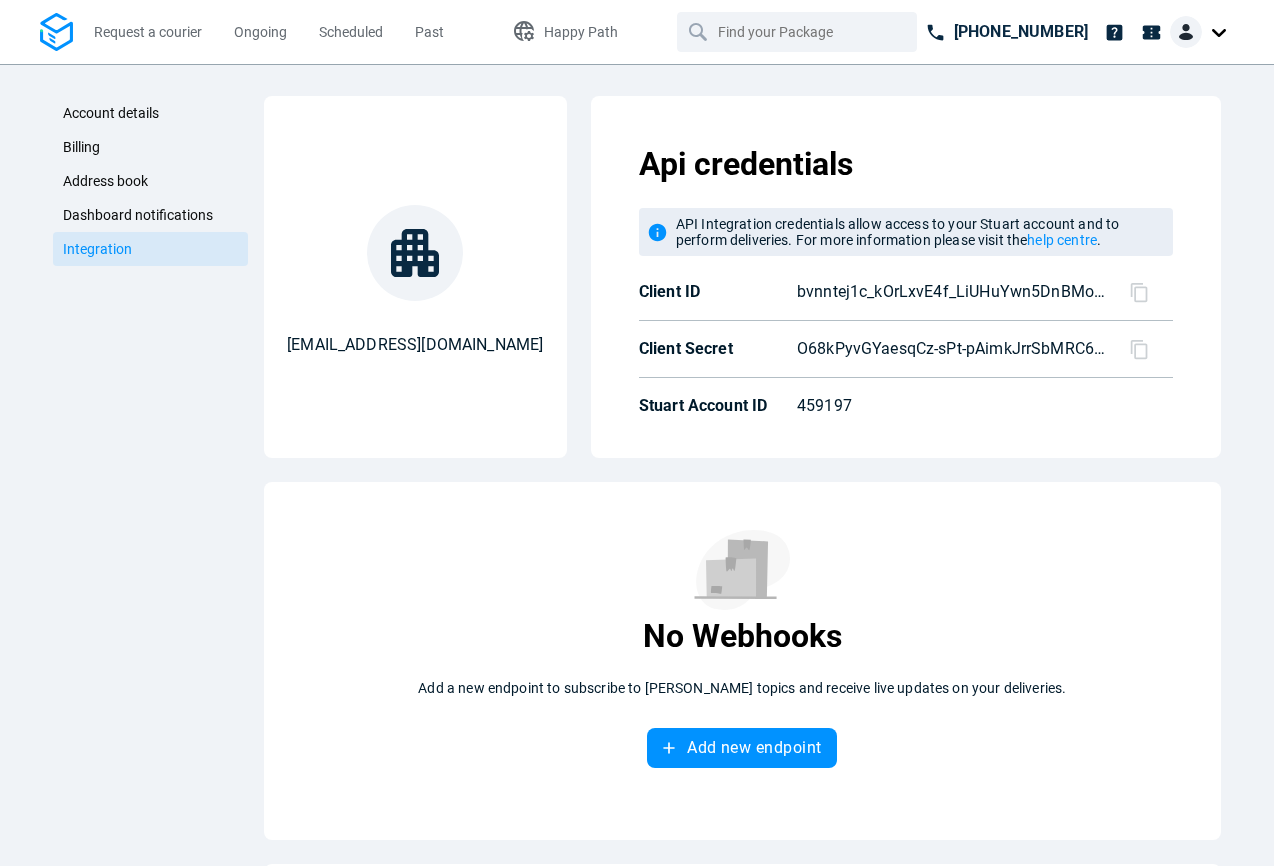  What do you see at coordinates (1186, 32) in the screenshot?
I see `img: Client` at bounding box center [1186, 32].